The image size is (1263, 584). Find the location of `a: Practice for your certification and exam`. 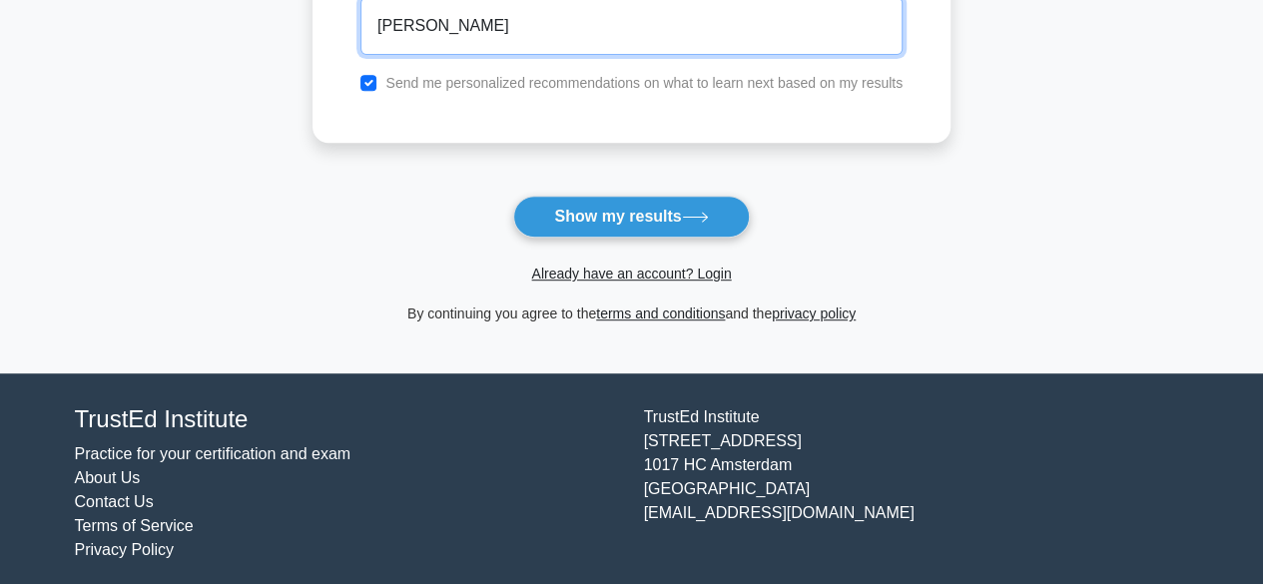

a: Practice for your certification and exam is located at coordinates (213, 453).